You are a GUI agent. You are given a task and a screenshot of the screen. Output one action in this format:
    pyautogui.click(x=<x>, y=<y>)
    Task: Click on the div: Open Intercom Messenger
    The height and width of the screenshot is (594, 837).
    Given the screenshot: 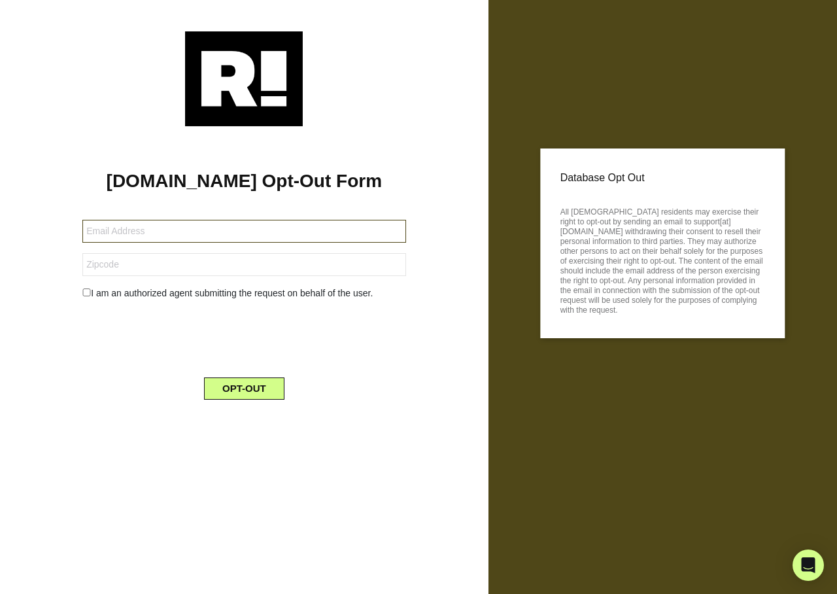 What is the action you would take?
    pyautogui.click(x=809, y=565)
    